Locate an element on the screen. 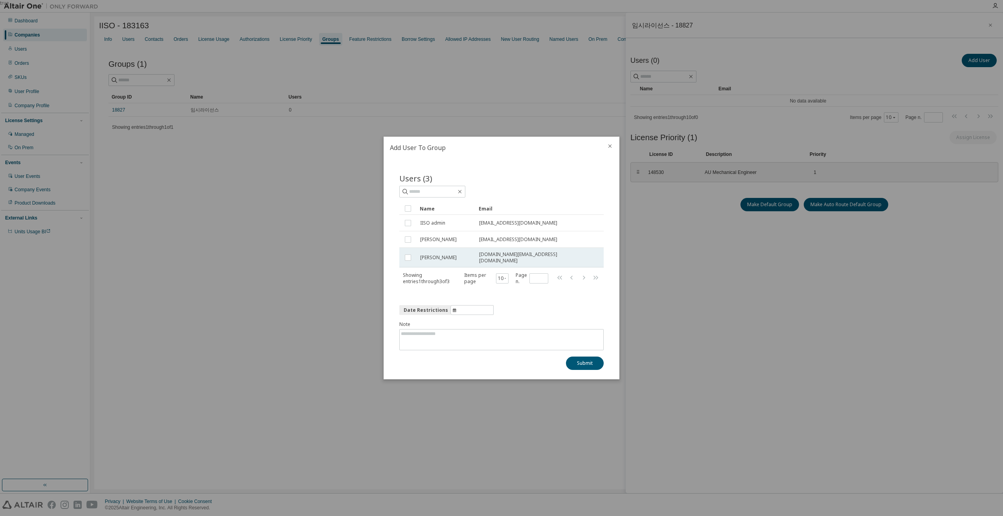  span: Date Restrictions is located at coordinates (426, 310).